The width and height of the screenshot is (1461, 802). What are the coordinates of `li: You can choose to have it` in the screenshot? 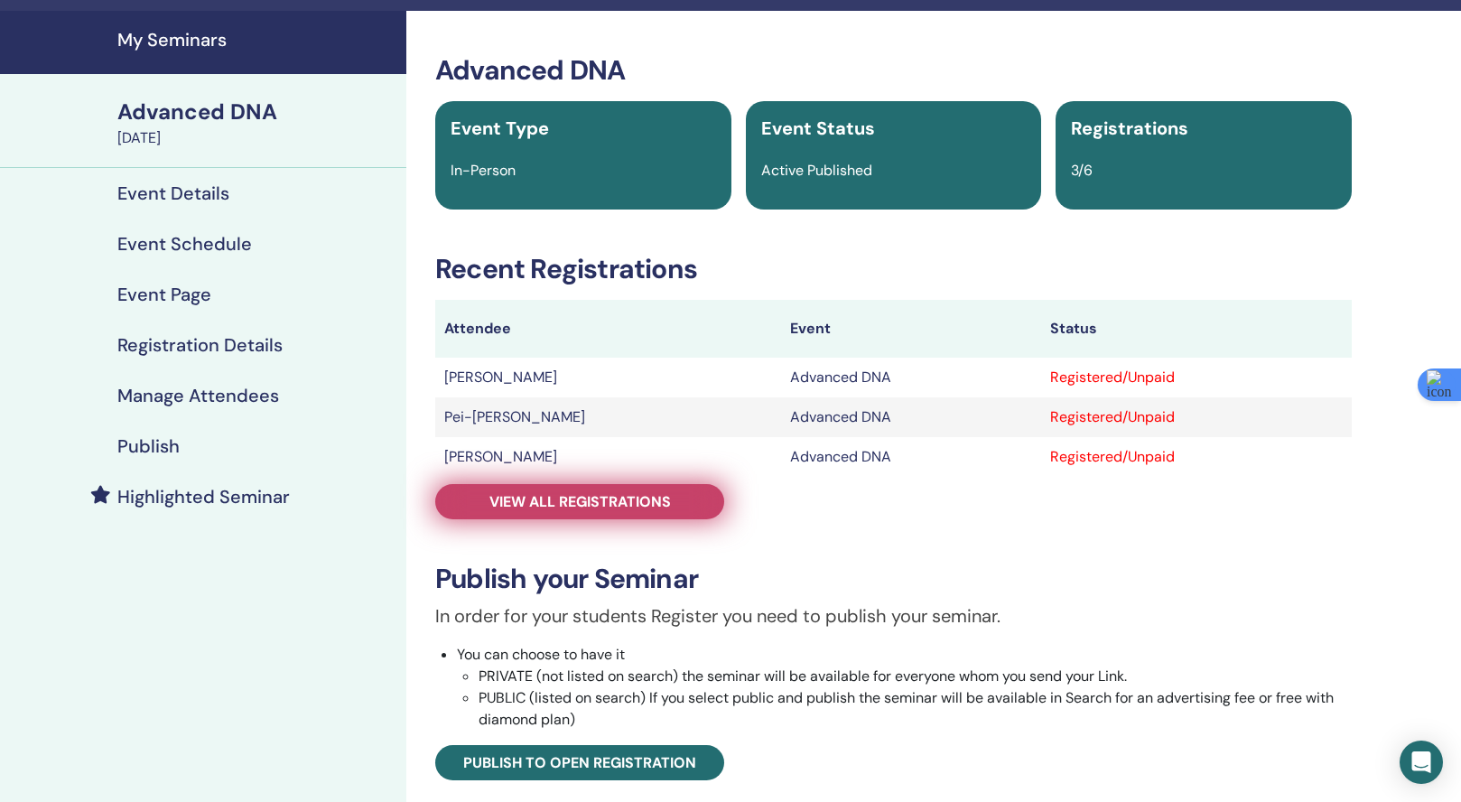 It's located at (904, 687).